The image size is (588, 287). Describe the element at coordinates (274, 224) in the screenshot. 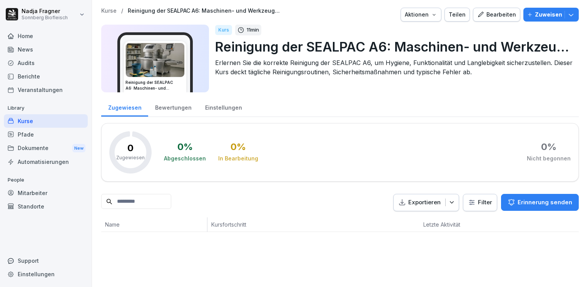

I see `p: Kursfortschritt` at that location.